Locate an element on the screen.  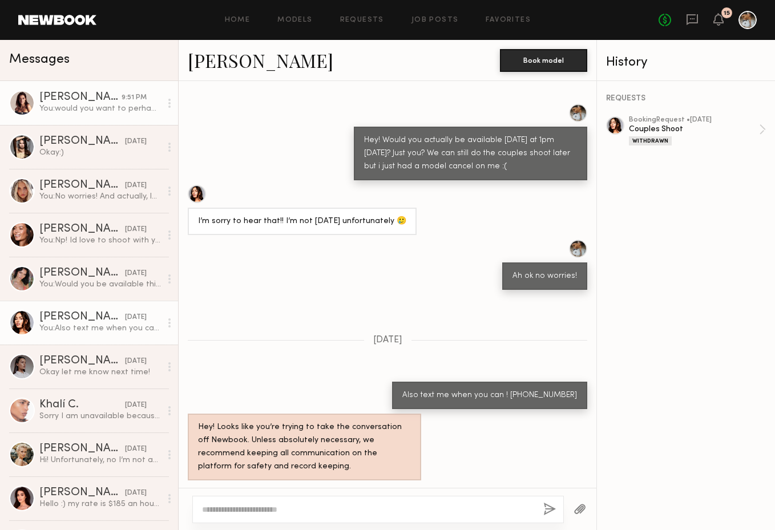
div: Sorry I am unavailable because I am out of town! is located at coordinates (100, 416).